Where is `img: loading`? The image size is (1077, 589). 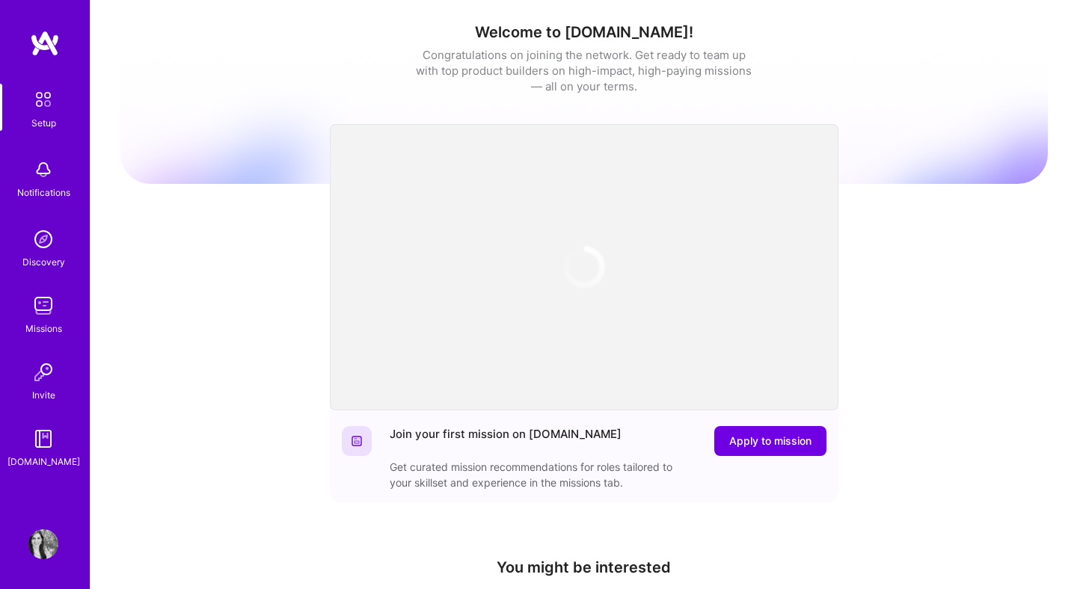
img: loading is located at coordinates (584, 267).